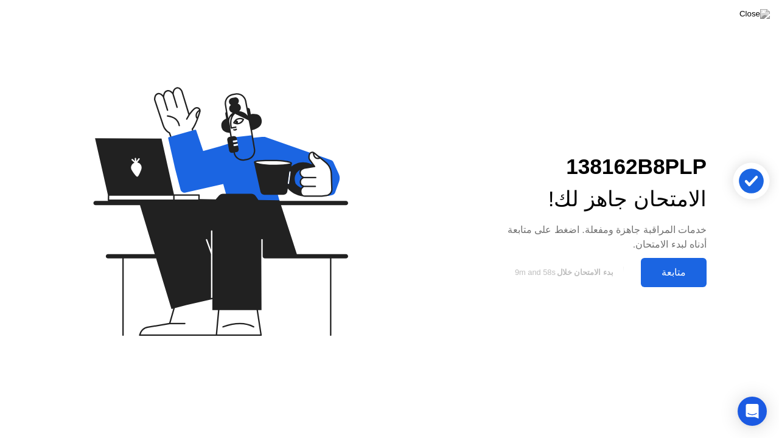 The width and height of the screenshot is (779, 438). Describe the element at coordinates (674, 272) in the screenshot. I see `div: متابعة` at that location.